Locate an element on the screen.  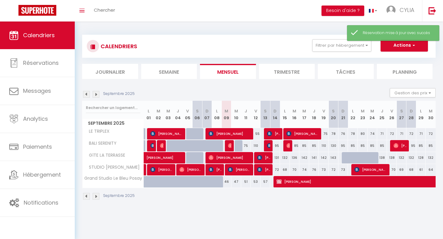
div: 47 is located at coordinates (236, 182).